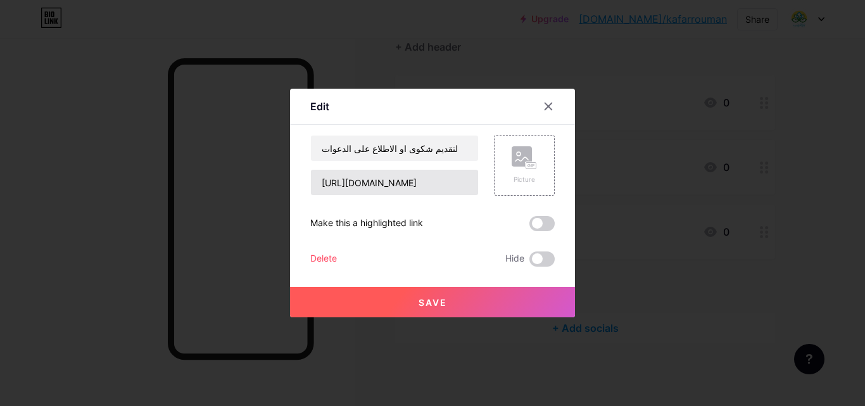 Image resolution: width=865 pixels, height=406 pixels. I want to click on div: Make this a highlighted link, so click(367, 224).